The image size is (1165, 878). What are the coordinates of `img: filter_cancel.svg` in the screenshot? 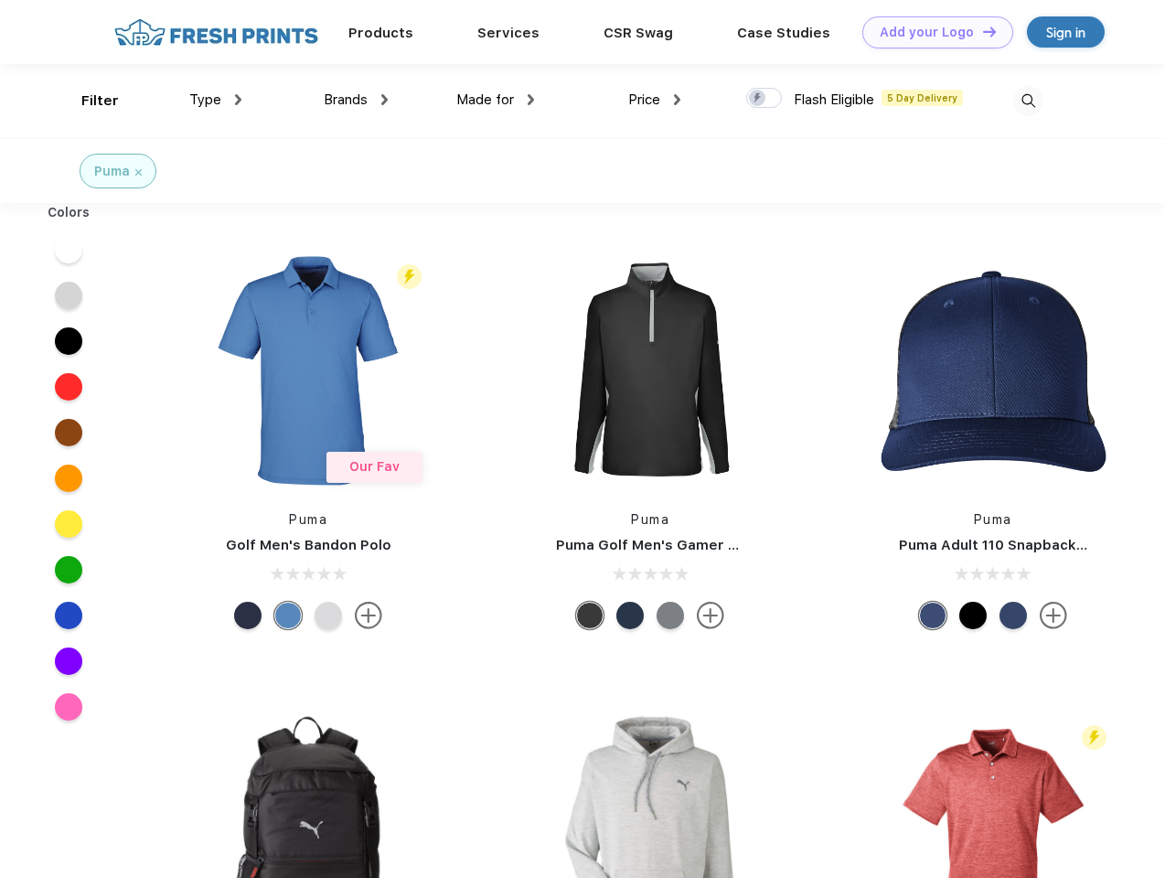 It's located at (138, 172).